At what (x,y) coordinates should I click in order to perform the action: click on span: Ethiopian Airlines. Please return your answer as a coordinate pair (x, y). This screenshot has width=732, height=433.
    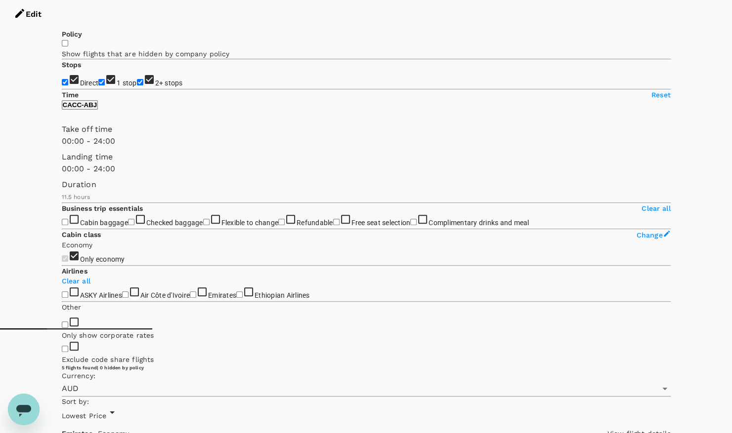
    Looking at the image, I should click on (282, 295).